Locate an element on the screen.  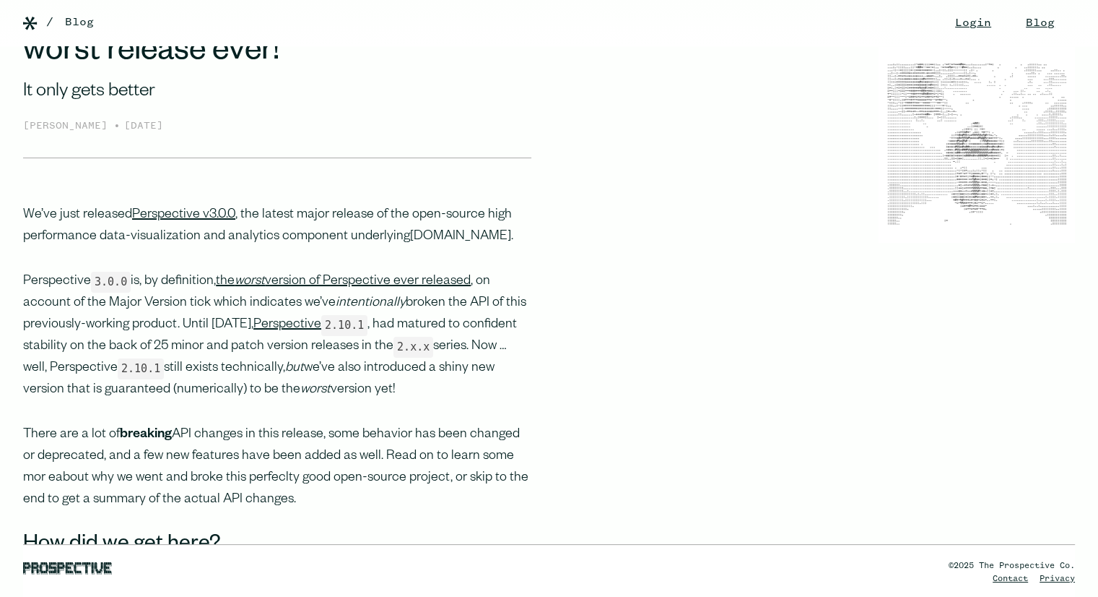
a: Contact is located at coordinates (1010, 578).